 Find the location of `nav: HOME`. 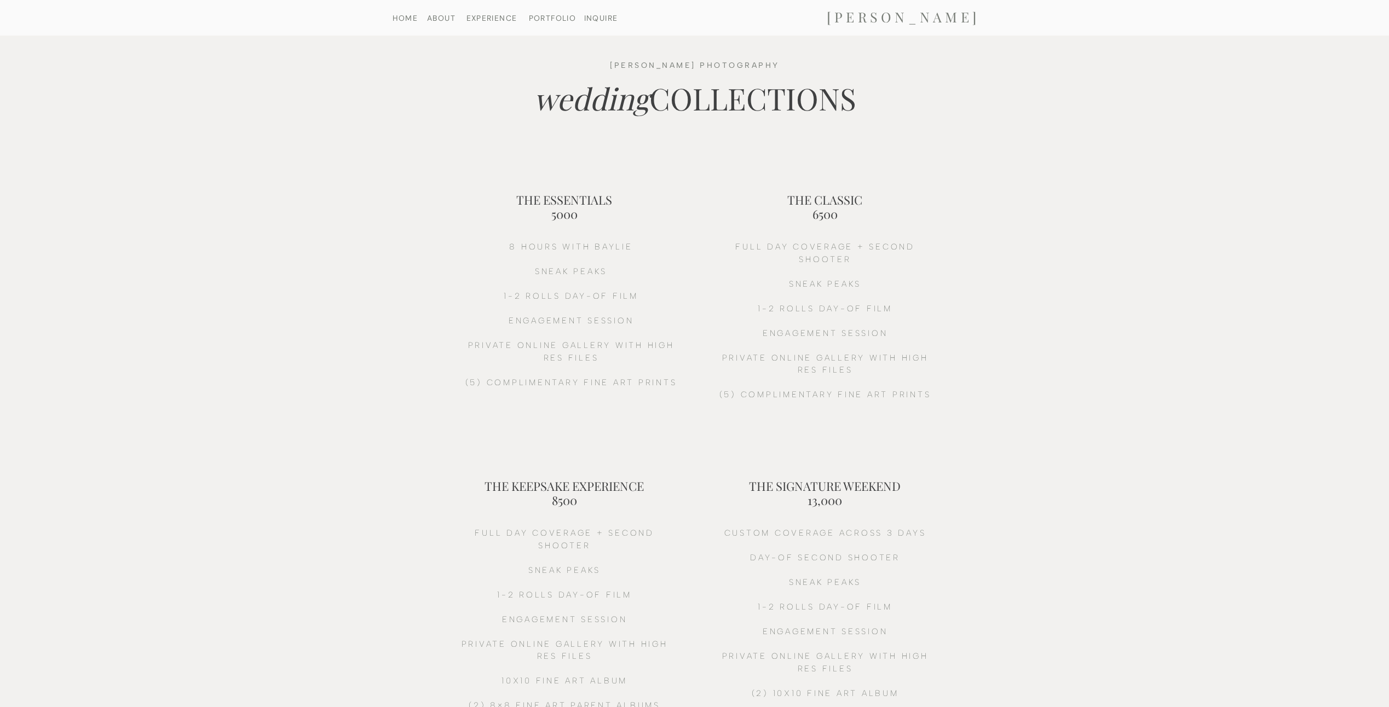

nav: HOME is located at coordinates (405, 18).